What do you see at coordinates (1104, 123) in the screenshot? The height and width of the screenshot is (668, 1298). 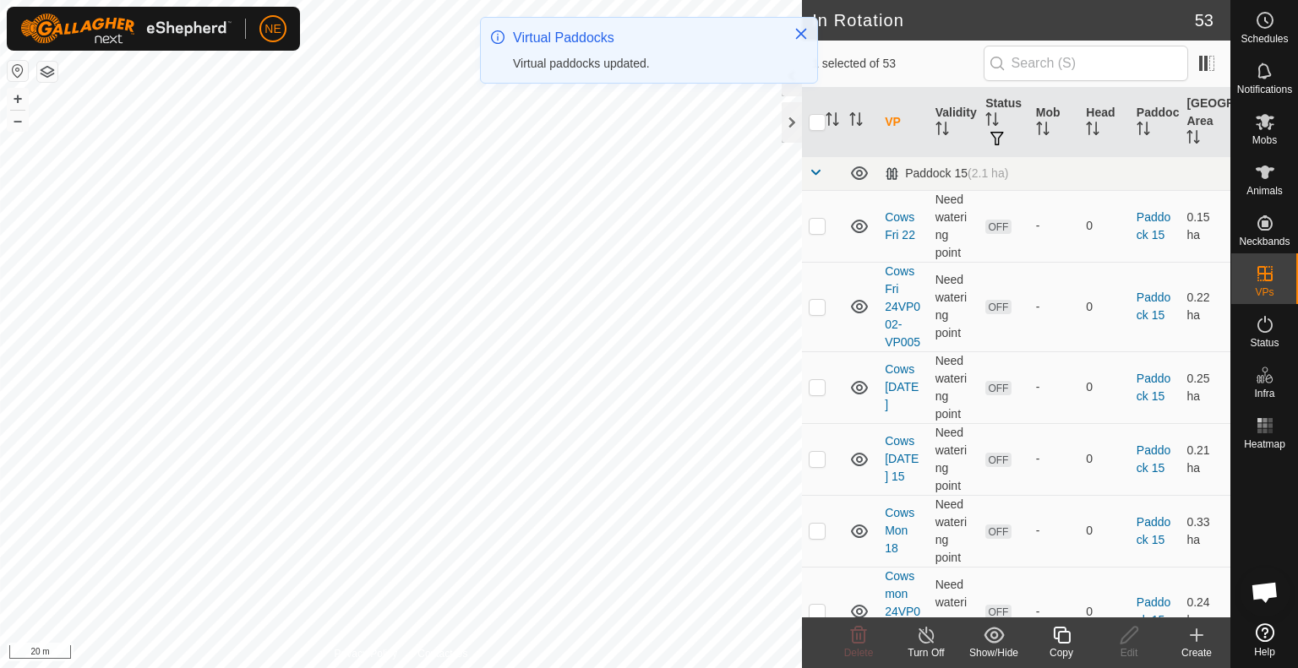 I see `th: Head` at bounding box center [1104, 123].